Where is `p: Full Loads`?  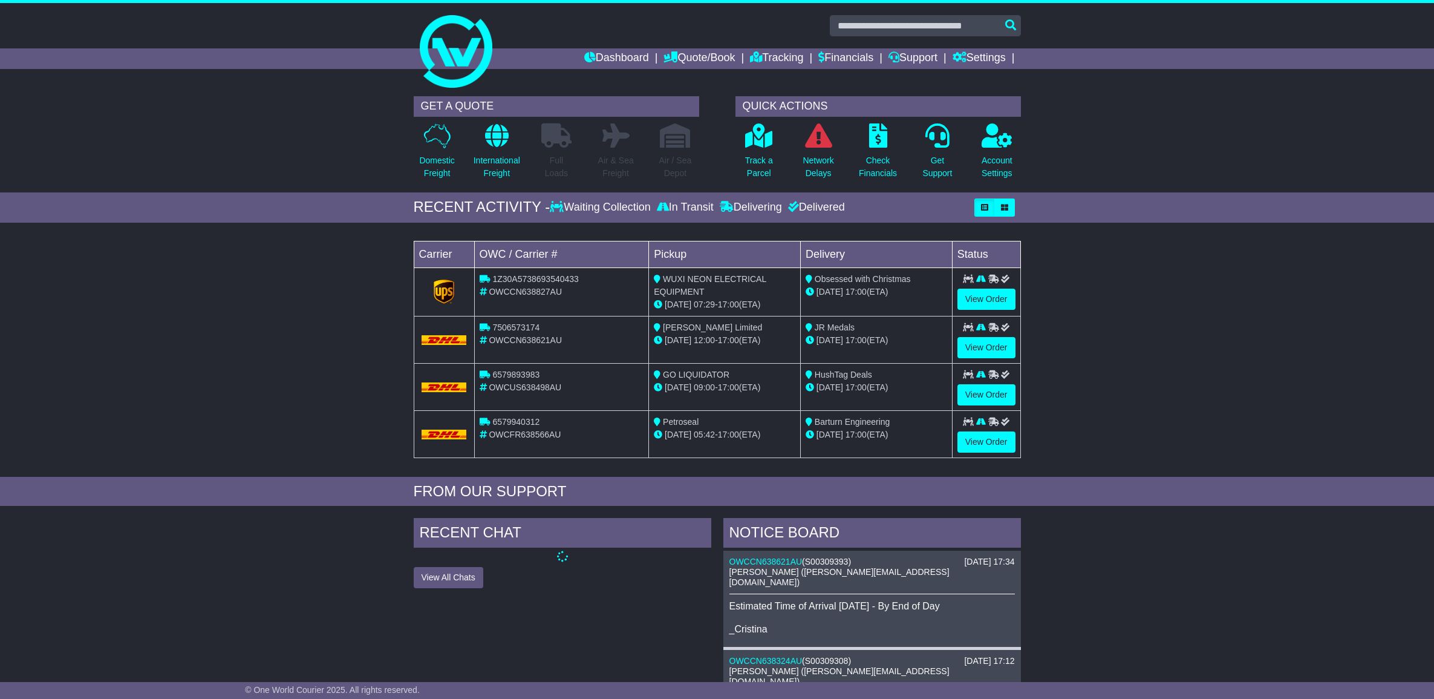 p: Full Loads is located at coordinates (557, 167).